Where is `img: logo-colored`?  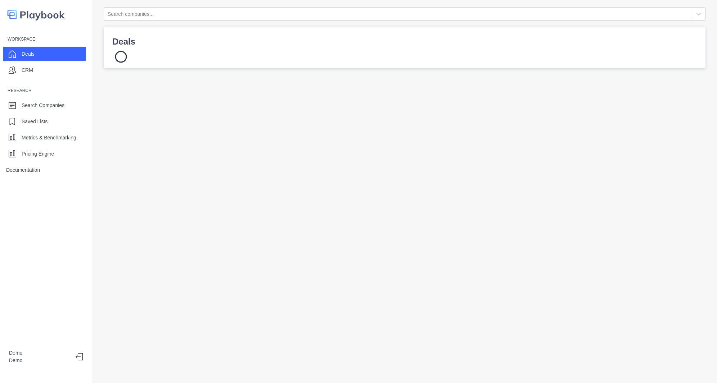 img: logo-colored is located at coordinates (36, 14).